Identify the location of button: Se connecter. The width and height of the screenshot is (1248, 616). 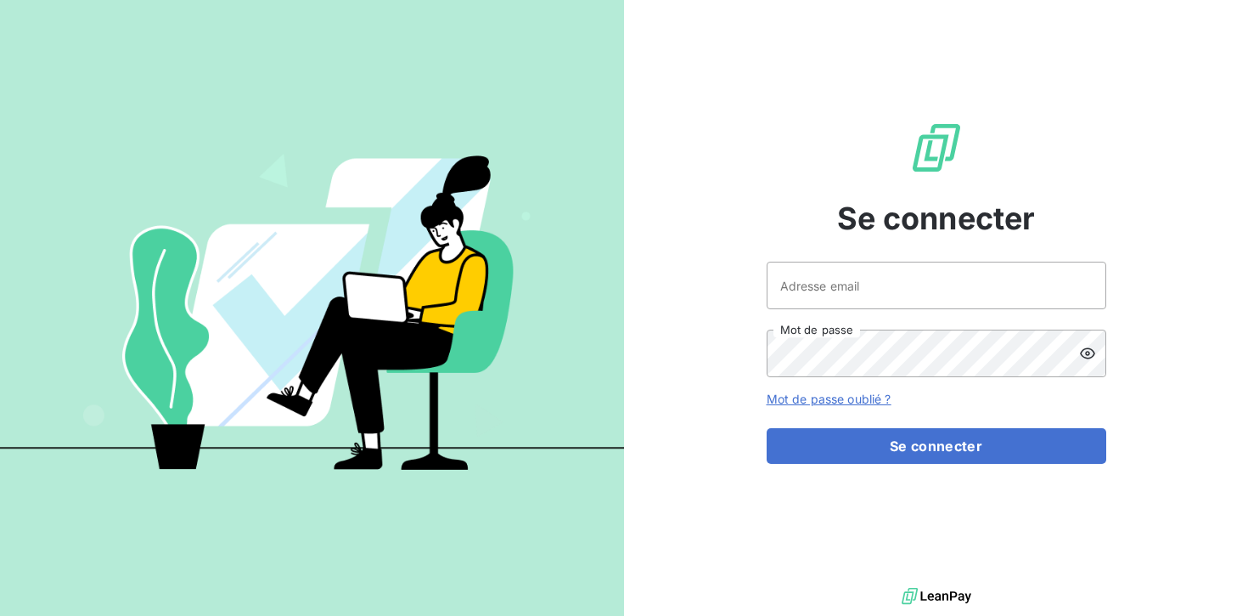
(937, 446).